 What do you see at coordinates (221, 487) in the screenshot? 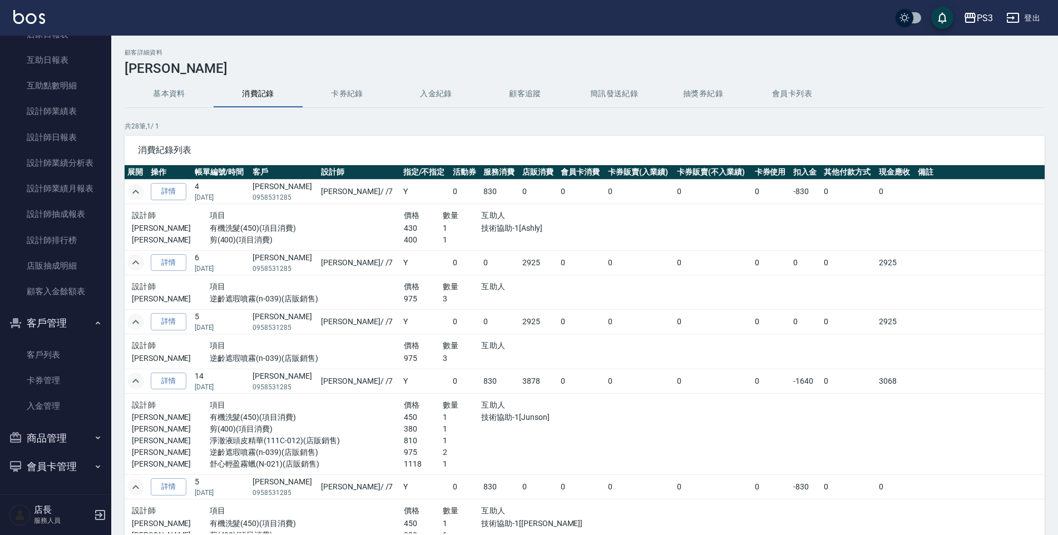
I see `td: 5` at bounding box center [221, 487].